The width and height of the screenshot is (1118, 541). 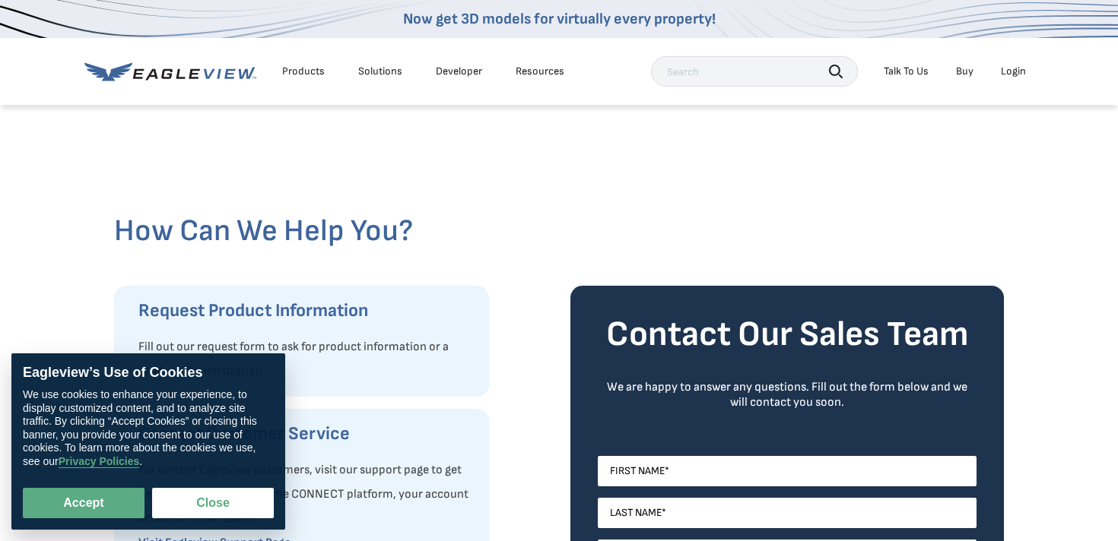 I want to click on p: Fill out our request form to ask for product information or a product demonstration., so click(x=306, y=360).